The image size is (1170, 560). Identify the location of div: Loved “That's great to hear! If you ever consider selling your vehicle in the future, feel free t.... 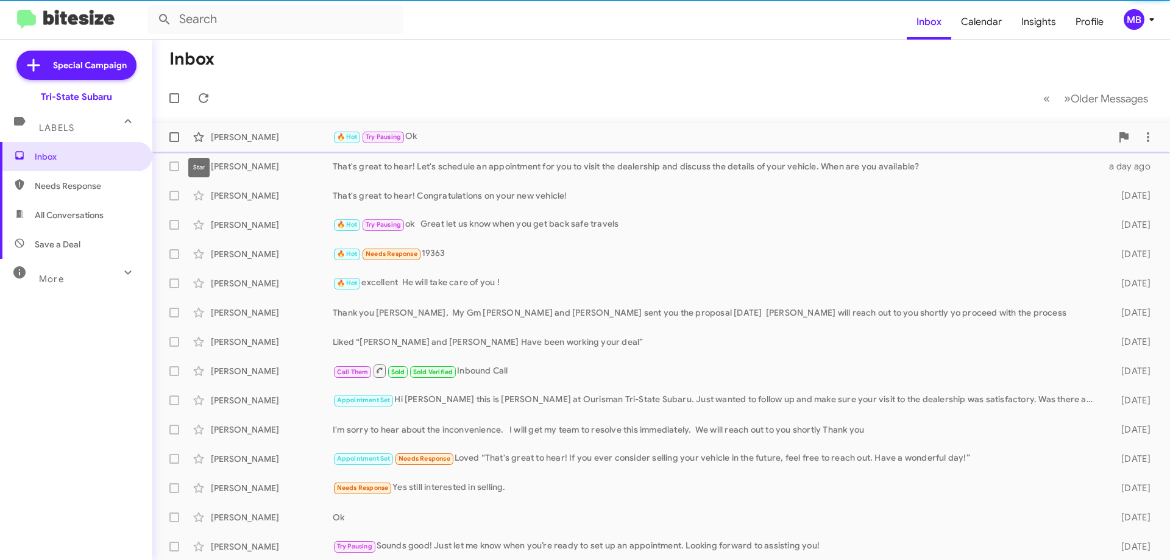
(717, 458).